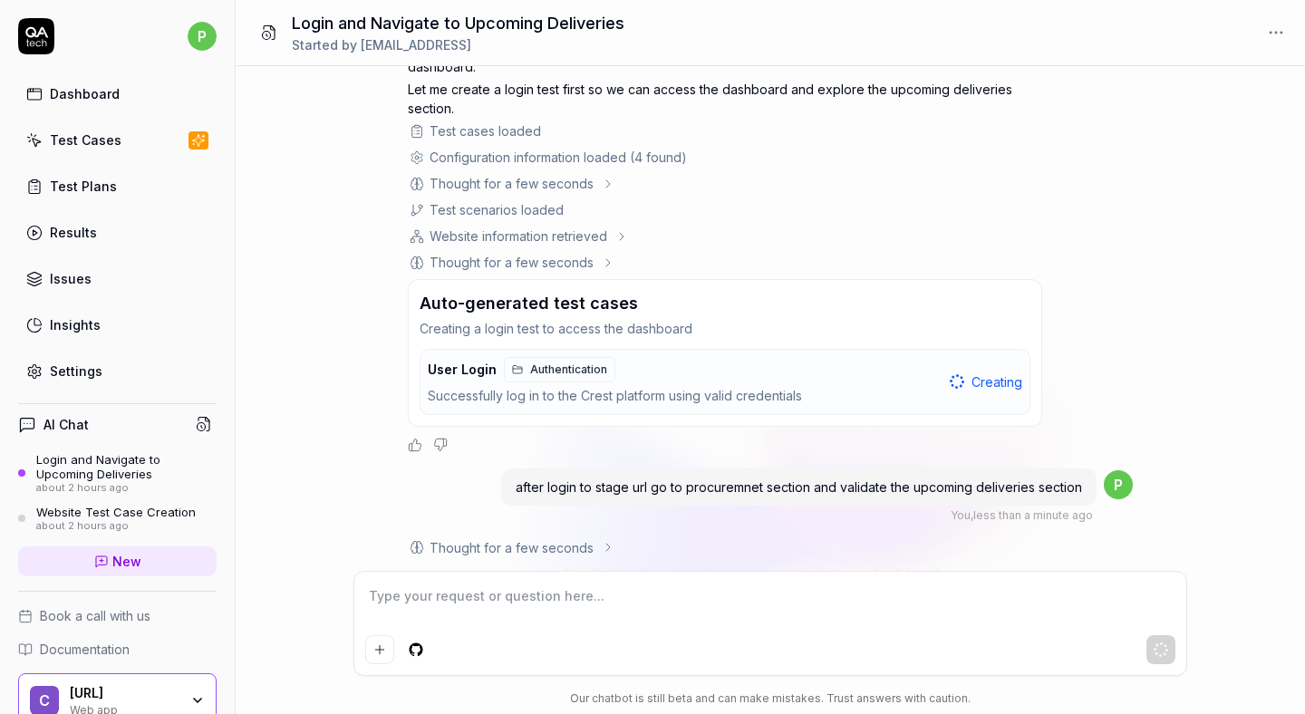  Describe the element at coordinates (770, 699) in the screenshot. I see `div: Our chatbot is still beta and can make mistakes. Trust answers with caution.` at that location.